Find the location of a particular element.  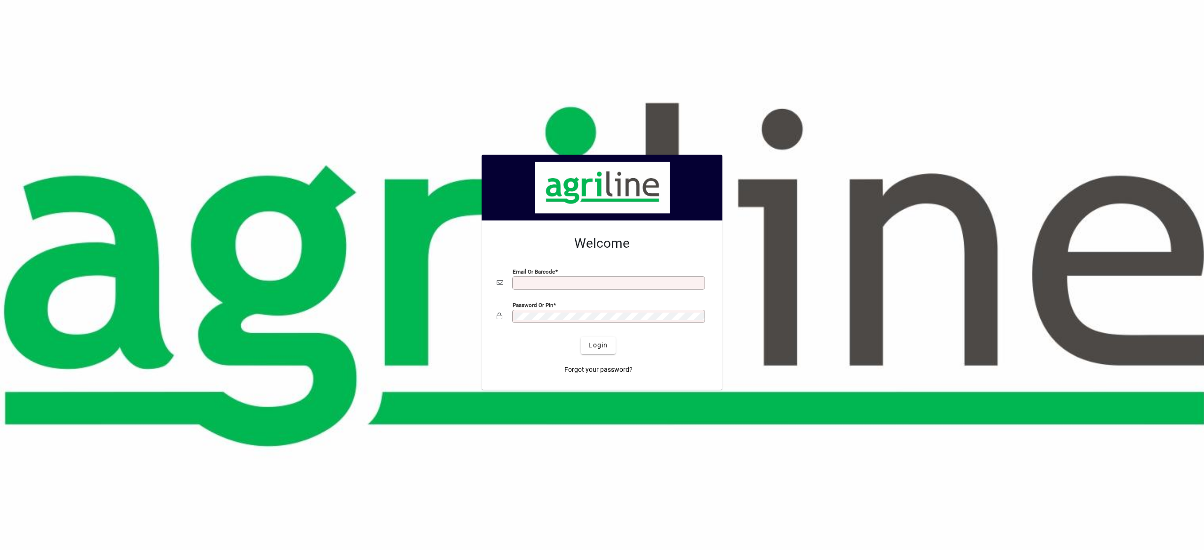

span: Login is located at coordinates (598, 345).